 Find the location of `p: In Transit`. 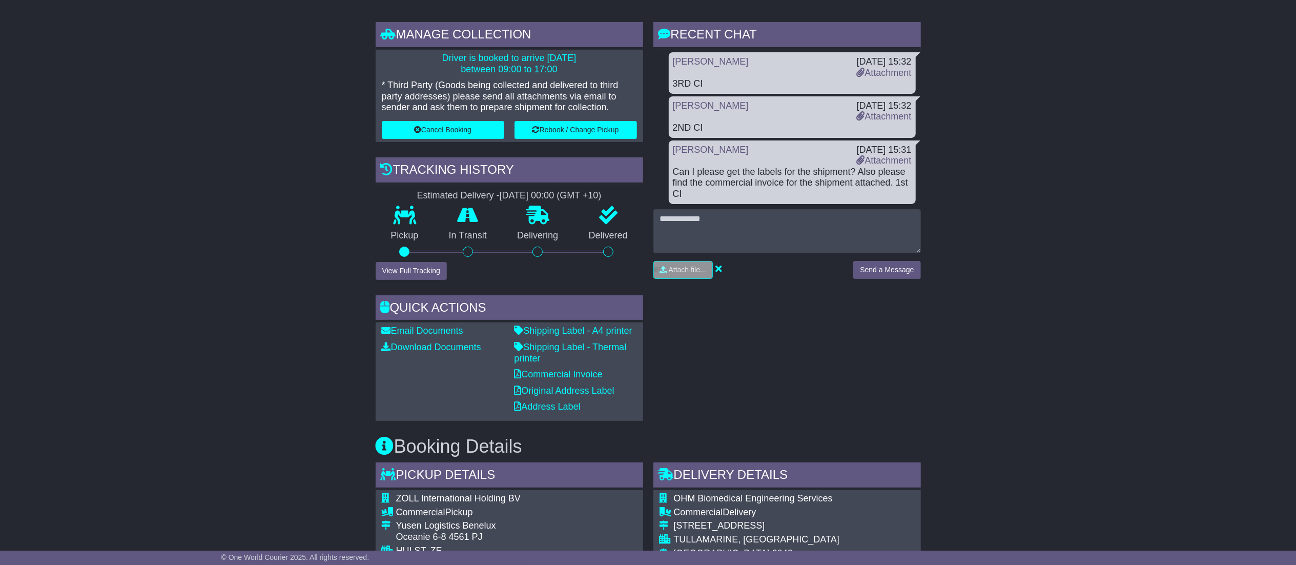

p: In Transit is located at coordinates (468, 236).